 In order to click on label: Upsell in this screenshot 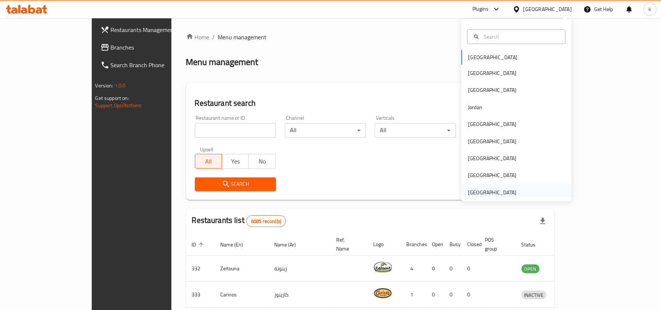, I will do `click(207, 149)`.